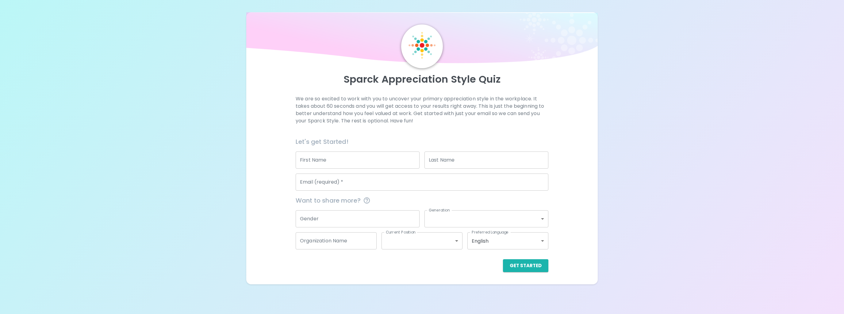 Image resolution: width=844 pixels, height=314 pixels. Describe the element at coordinates (490, 232) in the screenshot. I see `label: Preferred Language` at that location.